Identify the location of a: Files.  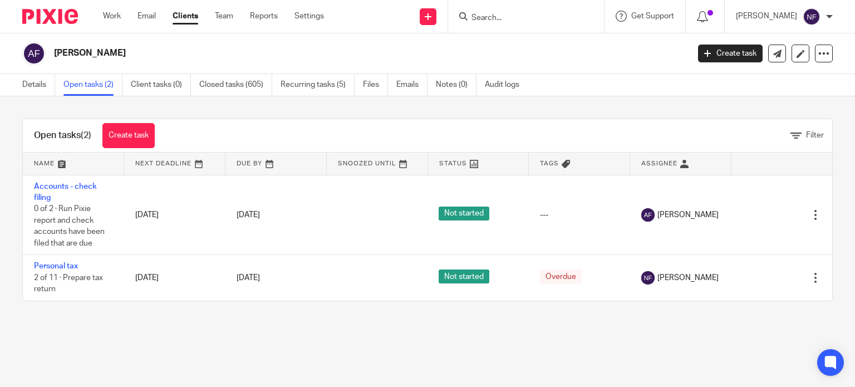
(375, 85).